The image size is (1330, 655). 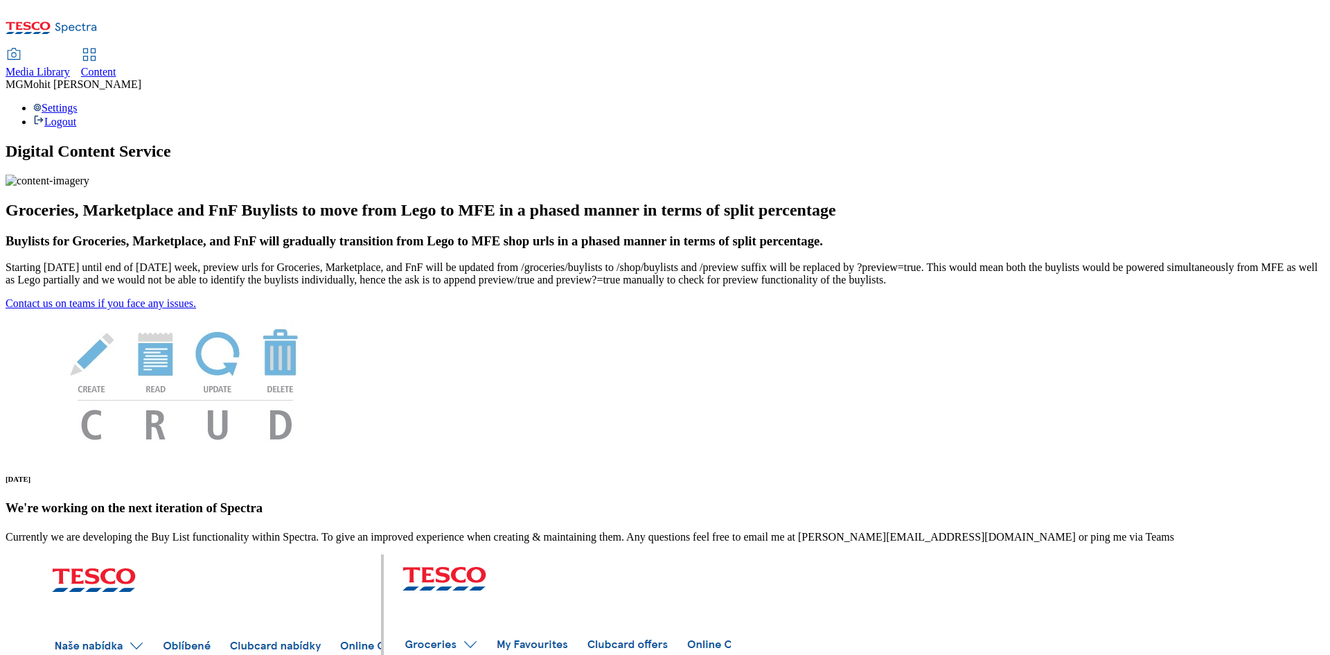 What do you see at coordinates (665, 241) in the screenshot?
I see `h3: Buylists for Groceries, Marketplace, and FnF will gradually transition from Lego to MFE shop urls...` at bounding box center [665, 241].